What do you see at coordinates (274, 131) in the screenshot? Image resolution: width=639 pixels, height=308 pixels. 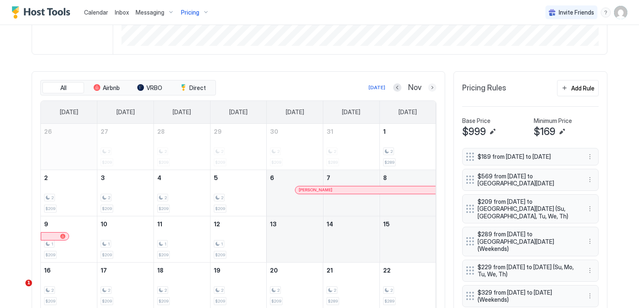 I see `span: 30` at bounding box center [274, 131].